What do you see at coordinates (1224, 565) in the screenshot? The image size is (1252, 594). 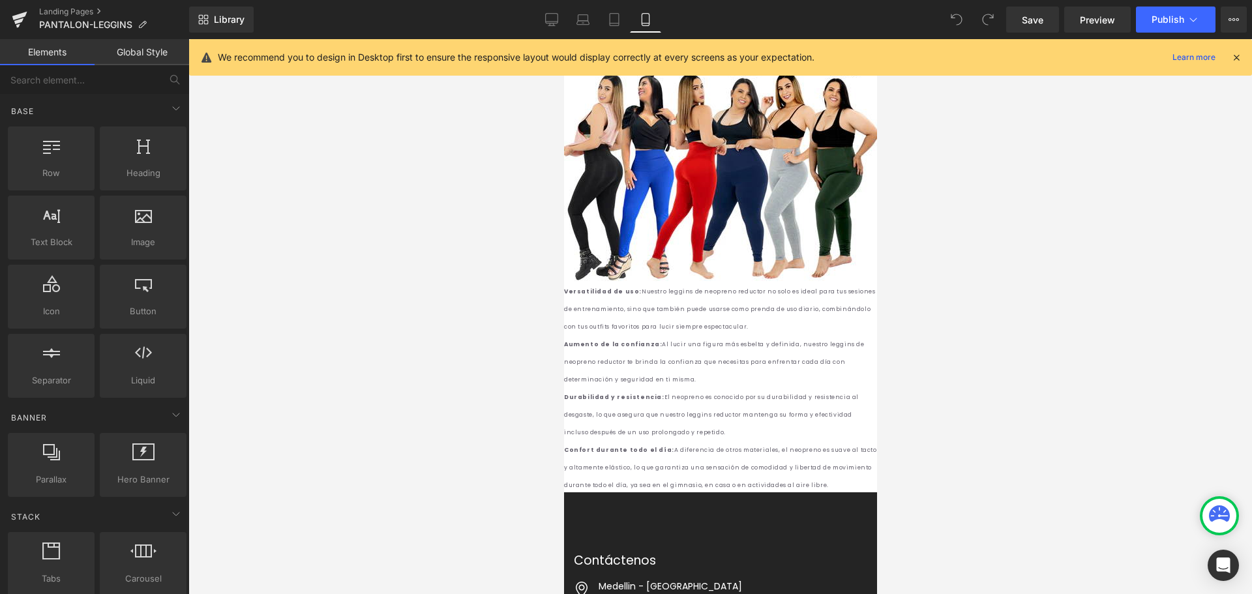 I see `div: Open Intercom Messenger` at bounding box center [1224, 565].